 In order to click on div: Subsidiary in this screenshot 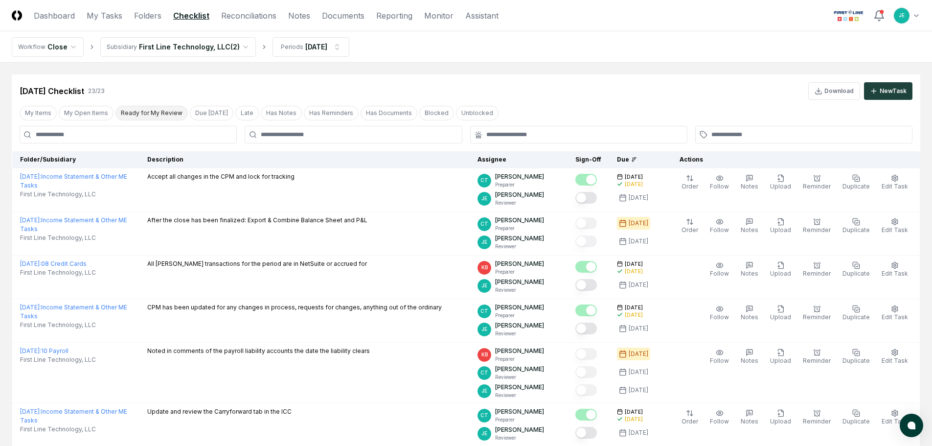, I will do `click(122, 47)`.